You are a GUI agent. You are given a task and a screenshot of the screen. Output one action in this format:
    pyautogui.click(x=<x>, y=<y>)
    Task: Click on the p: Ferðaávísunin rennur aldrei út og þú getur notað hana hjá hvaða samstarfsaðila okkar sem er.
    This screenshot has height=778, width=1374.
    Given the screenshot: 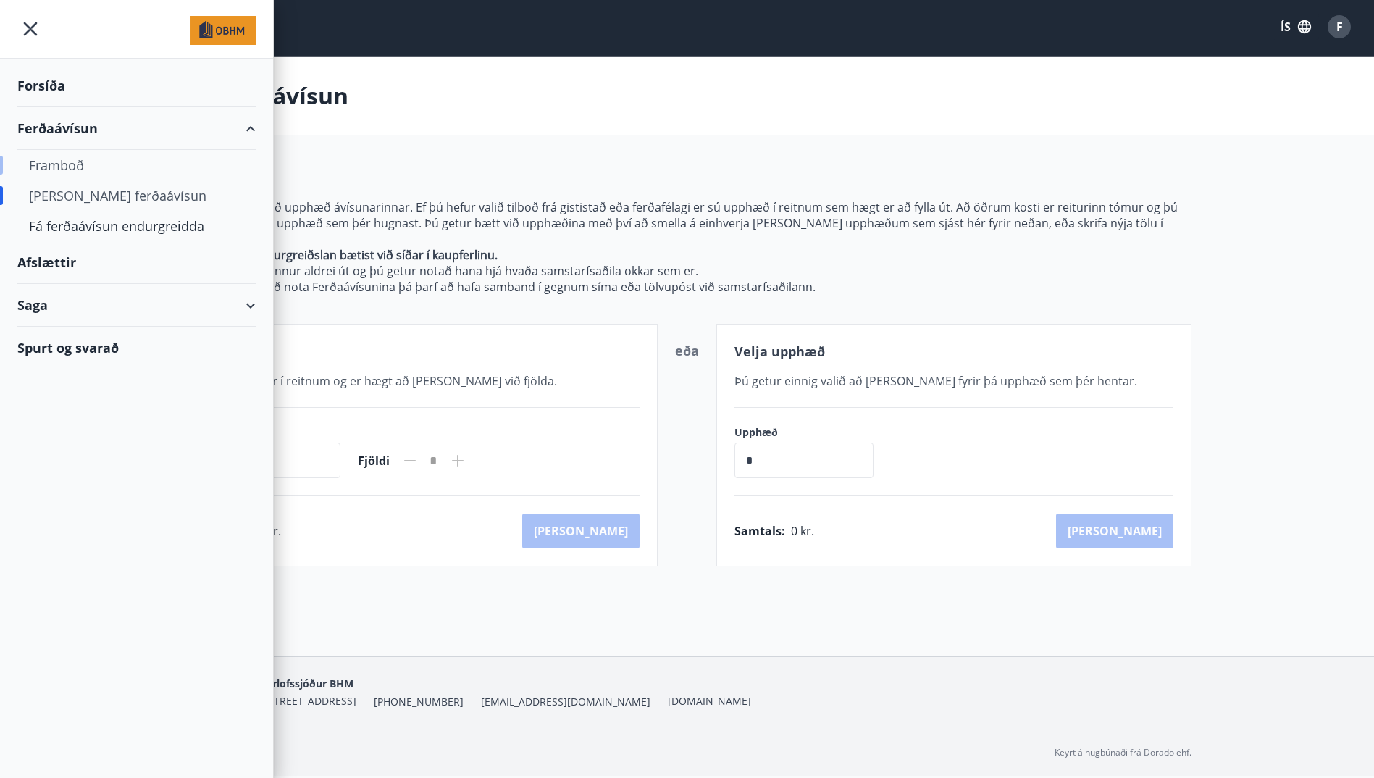 What is the action you would take?
    pyautogui.click(x=687, y=271)
    